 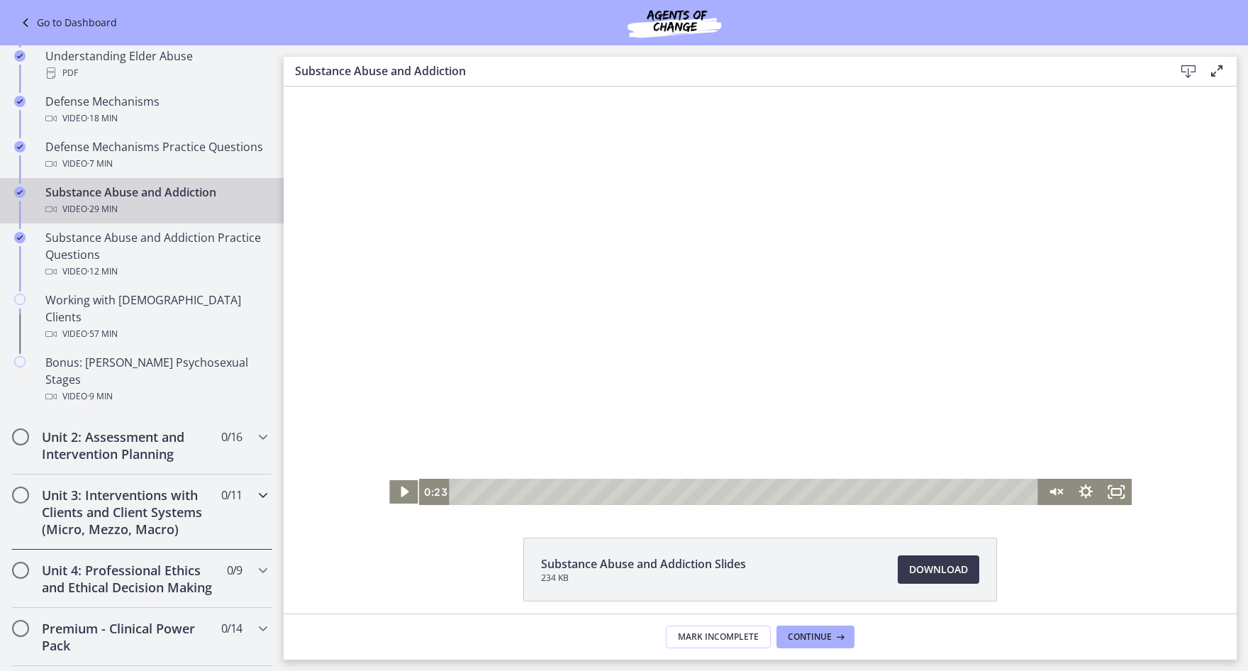 What do you see at coordinates (128, 579) in the screenshot?
I see `h2: Unit 4: Professional Ethics and Ethical Decision Making` at bounding box center [128, 579].